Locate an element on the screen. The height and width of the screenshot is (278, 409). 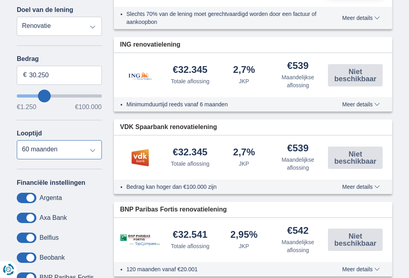
label: Doel van de lening is located at coordinates (45, 10).